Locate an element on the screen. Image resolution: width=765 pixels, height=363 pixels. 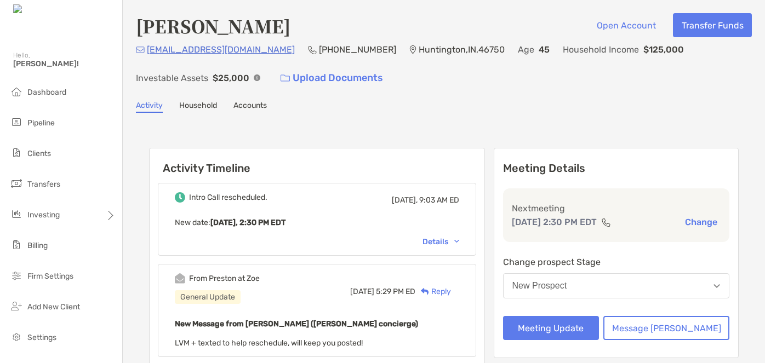
div: Intro Call rescheduled. is located at coordinates (228, 197).